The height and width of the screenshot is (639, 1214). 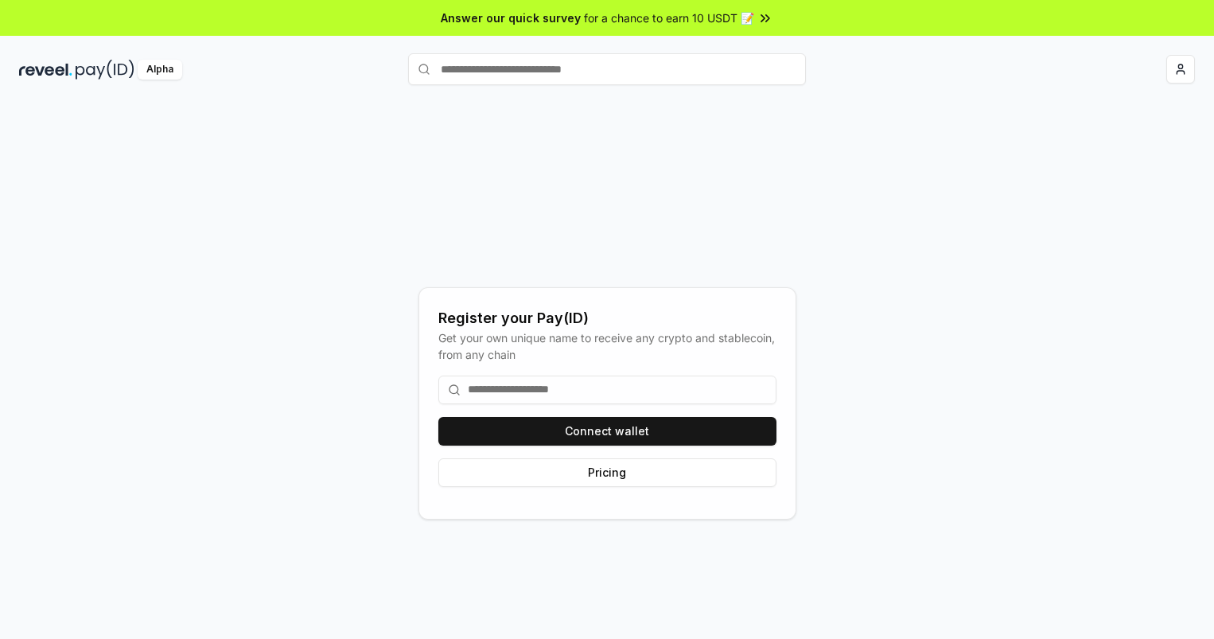 I want to click on img: pay_id, so click(x=105, y=69).